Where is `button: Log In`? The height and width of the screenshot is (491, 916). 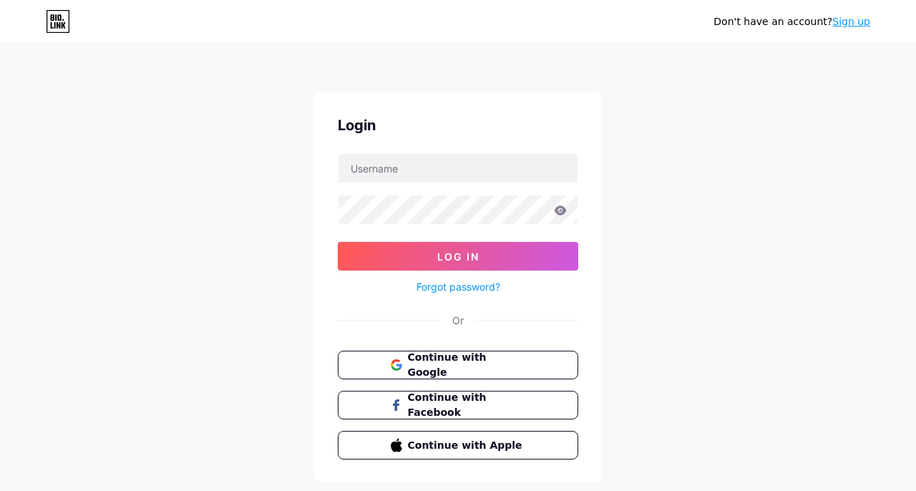 button: Log In is located at coordinates (458, 256).